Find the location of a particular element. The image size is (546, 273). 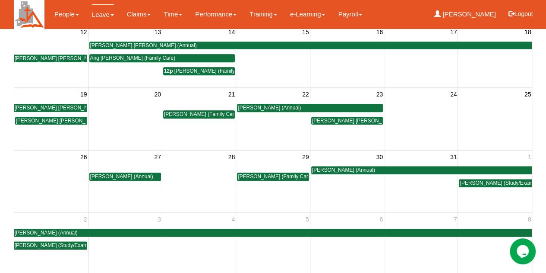

span: 29 is located at coordinates (306, 157).